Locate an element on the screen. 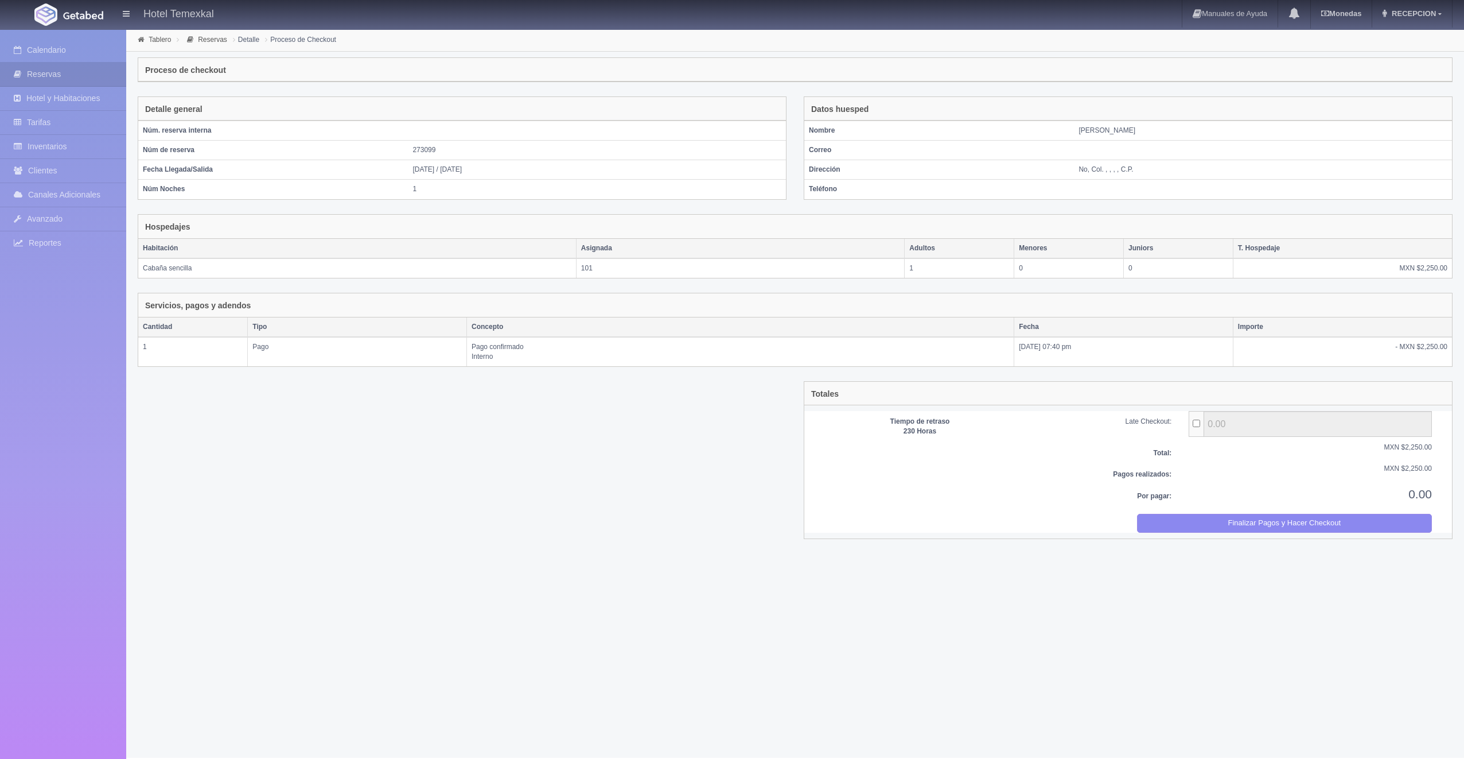  td: 273099 is located at coordinates (597, 150).